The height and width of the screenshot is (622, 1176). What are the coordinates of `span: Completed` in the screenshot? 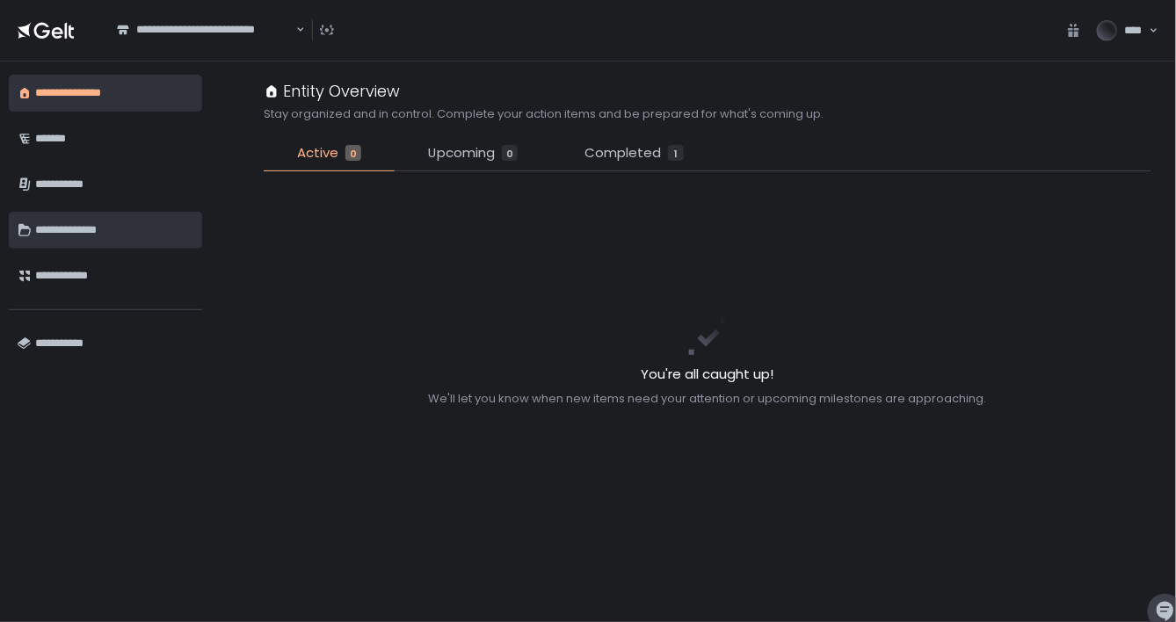 It's located at (622, 153).